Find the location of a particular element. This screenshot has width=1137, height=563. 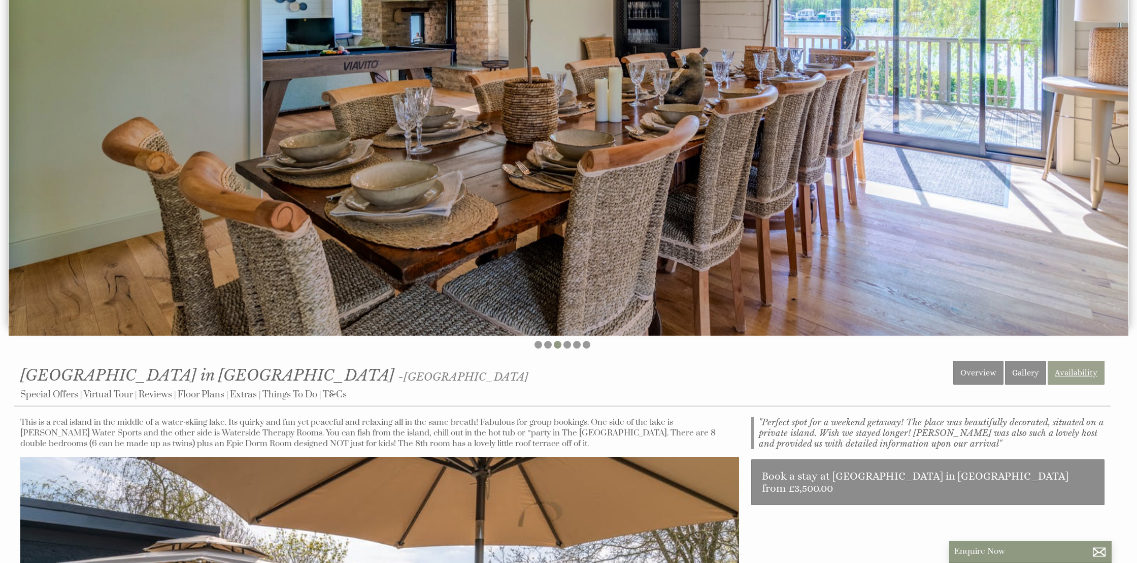

a: Things To Do is located at coordinates (290, 394).